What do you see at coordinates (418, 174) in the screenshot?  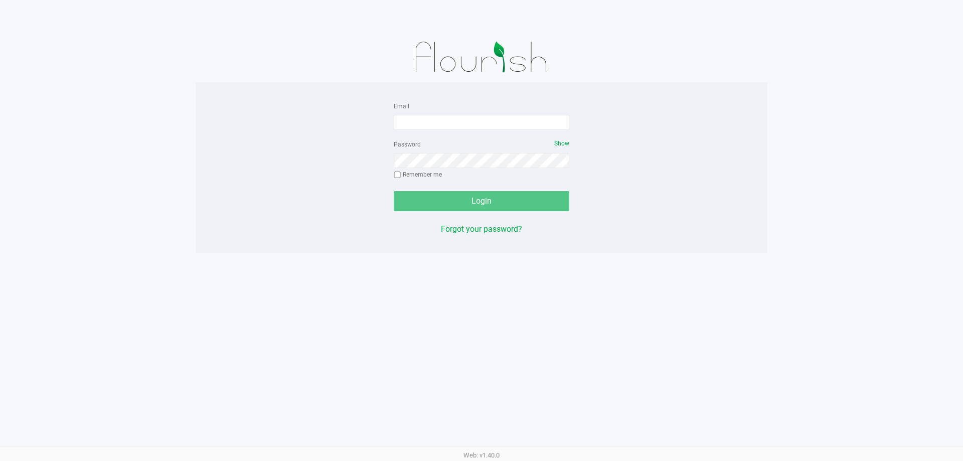 I see `label: Remember me` at bounding box center [418, 174].